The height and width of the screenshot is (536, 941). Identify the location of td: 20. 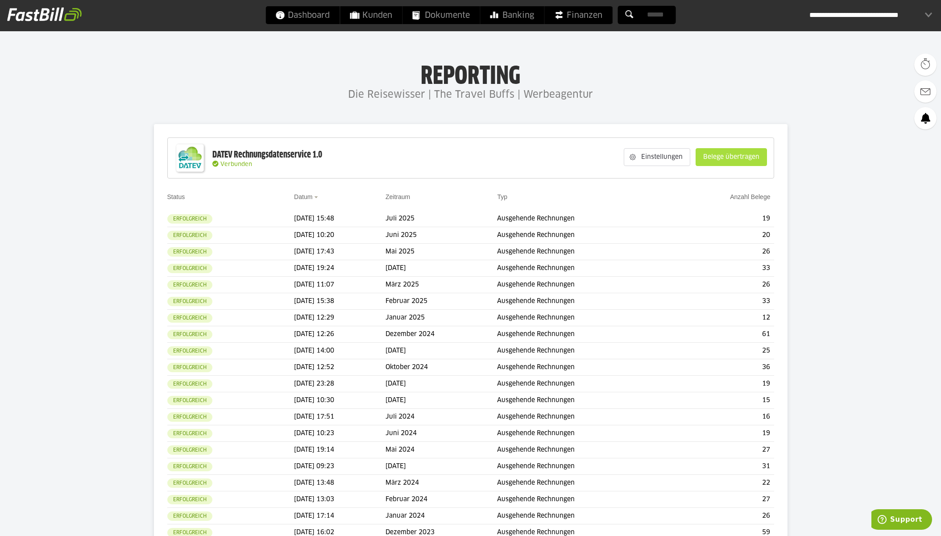
(724, 235).